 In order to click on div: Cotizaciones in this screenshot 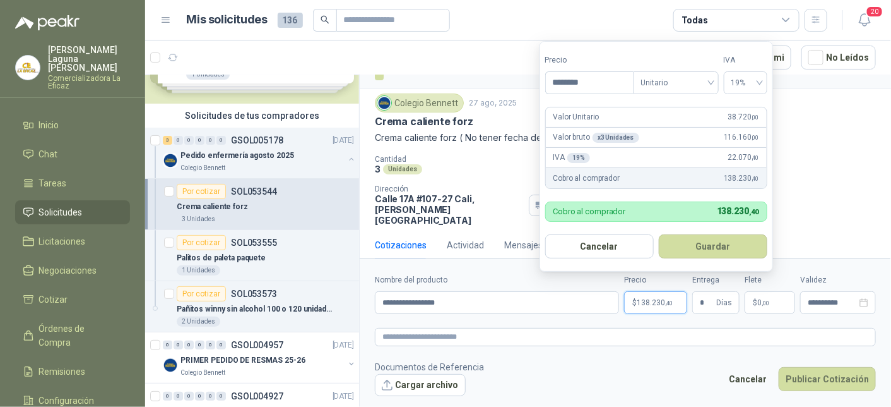, I will do `click(401, 245)`.